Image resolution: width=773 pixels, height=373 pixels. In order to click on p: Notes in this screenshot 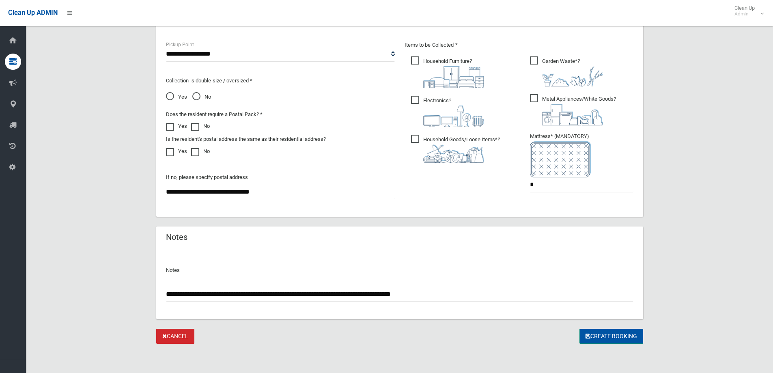, I will do `click(400, 270)`.